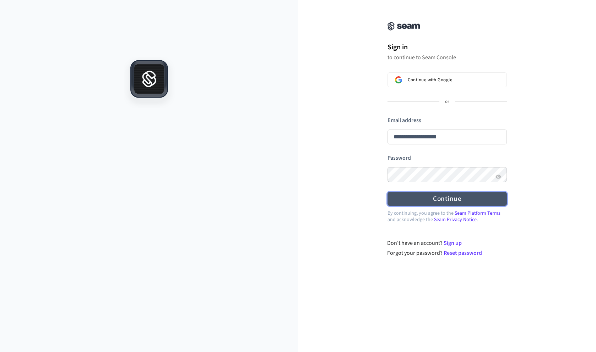 This screenshot has width=596, height=352. Describe the element at coordinates (447, 80) in the screenshot. I see `button: Sign in with GoogleContinue with Google` at that location.